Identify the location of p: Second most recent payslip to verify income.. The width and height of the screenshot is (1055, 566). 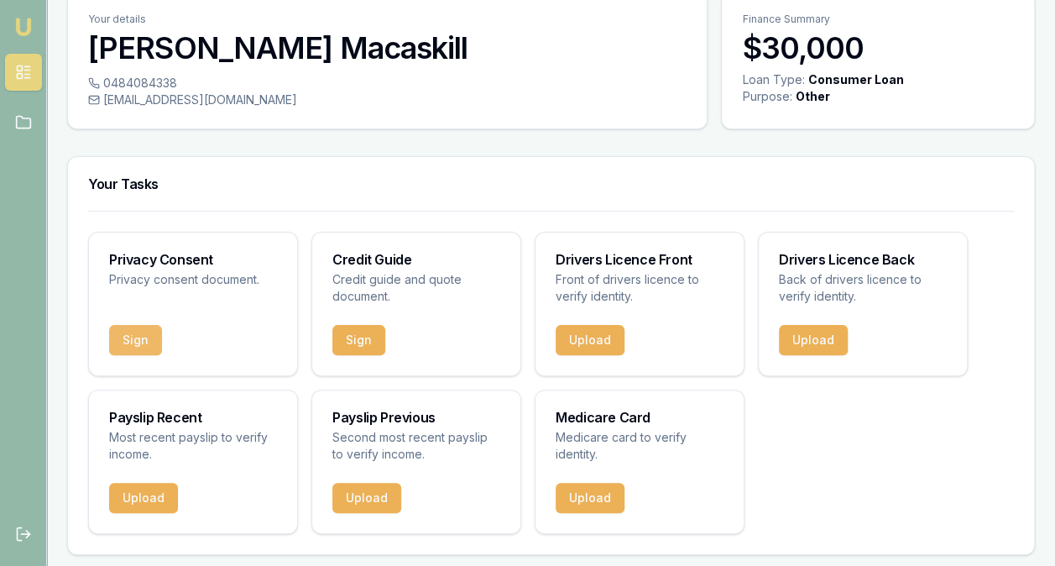
(416, 446).